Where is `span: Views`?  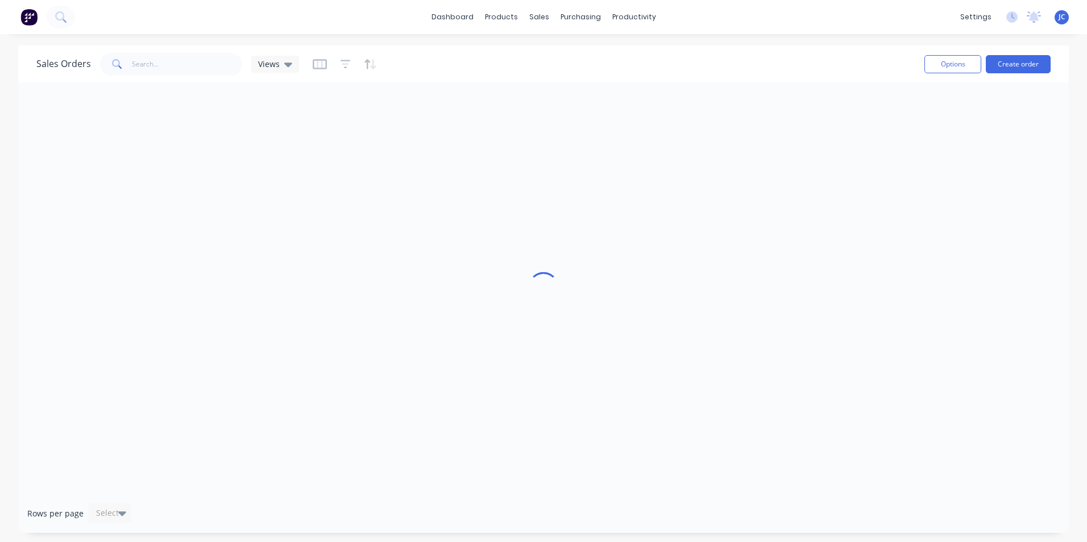 span: Views is located at coordinates (269, 64).